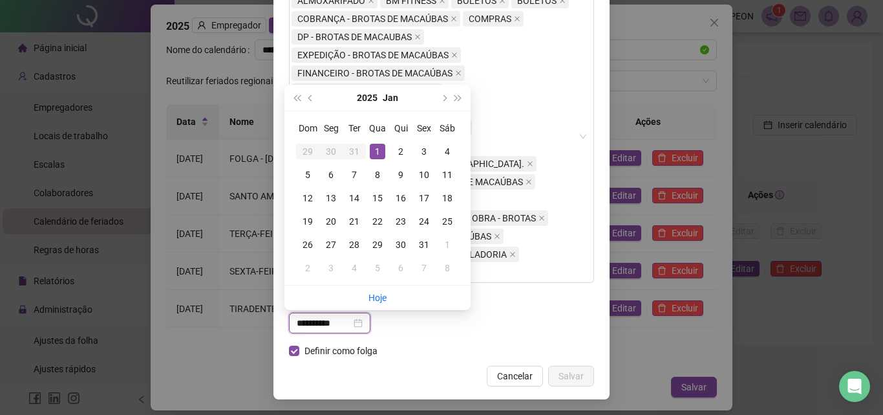 Image resolution: width=883 pixels, height=415 pixels. Describe the element at coordinates (308, 244) in the screenshot. I see `td: 2025-01-26` at that location.